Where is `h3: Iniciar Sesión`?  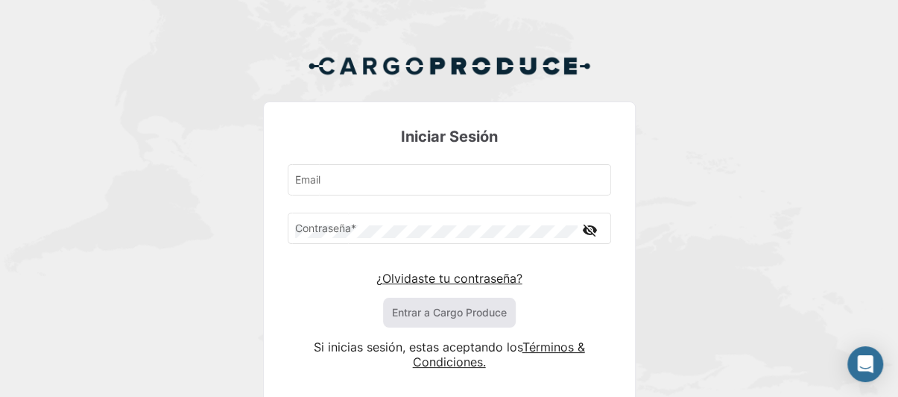
h3: Iniciar Sesión is located at coordinates (450, 136).